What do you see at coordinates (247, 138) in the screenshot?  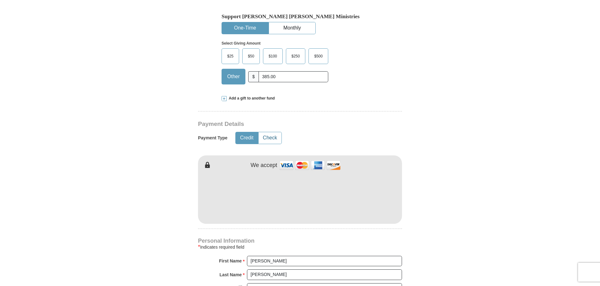 I see `button: Credit` at bounding box center [247, 138].